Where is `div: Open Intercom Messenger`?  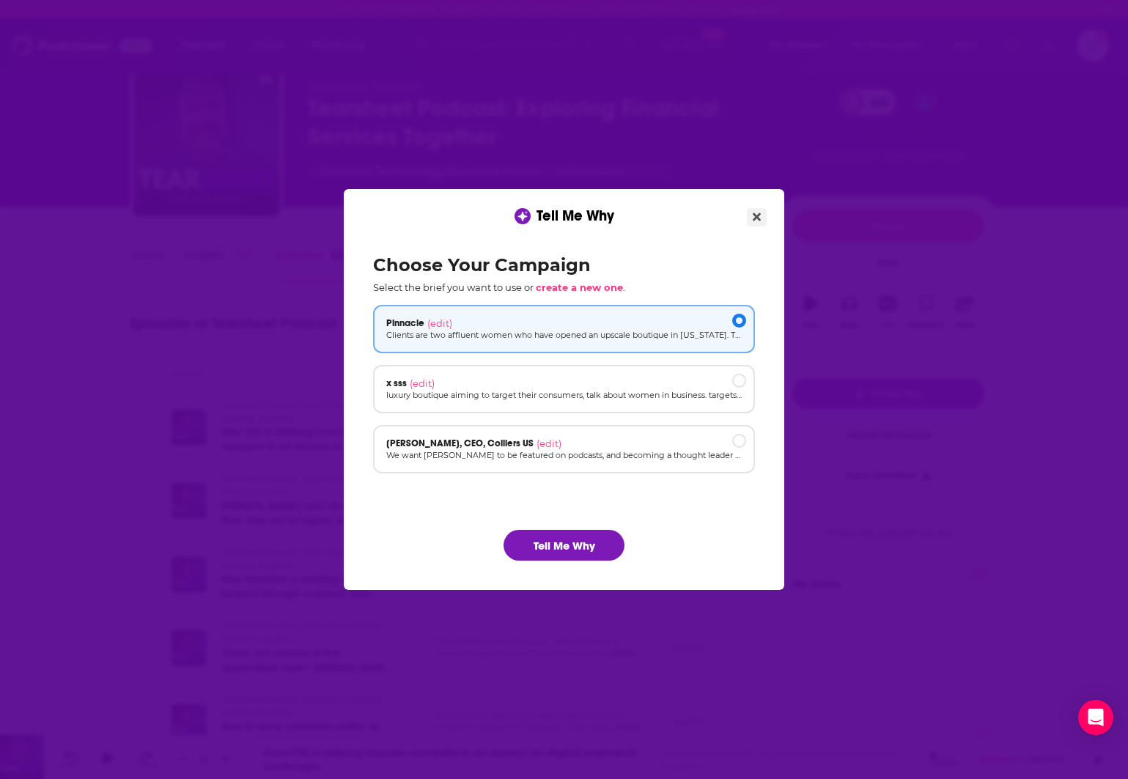 div: Open Intercom Messenger is located at coordinates (1096, 718).